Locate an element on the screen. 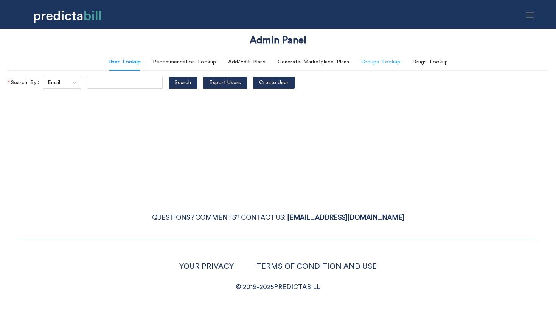 The width and height of the screenshot is (556, 314). span: menu is located at coordinates (530, 15).